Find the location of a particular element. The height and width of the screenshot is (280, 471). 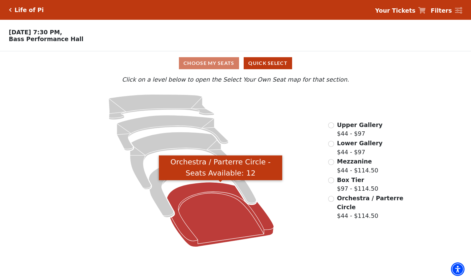

button: Quick Select is located at coordinates (268, 63).